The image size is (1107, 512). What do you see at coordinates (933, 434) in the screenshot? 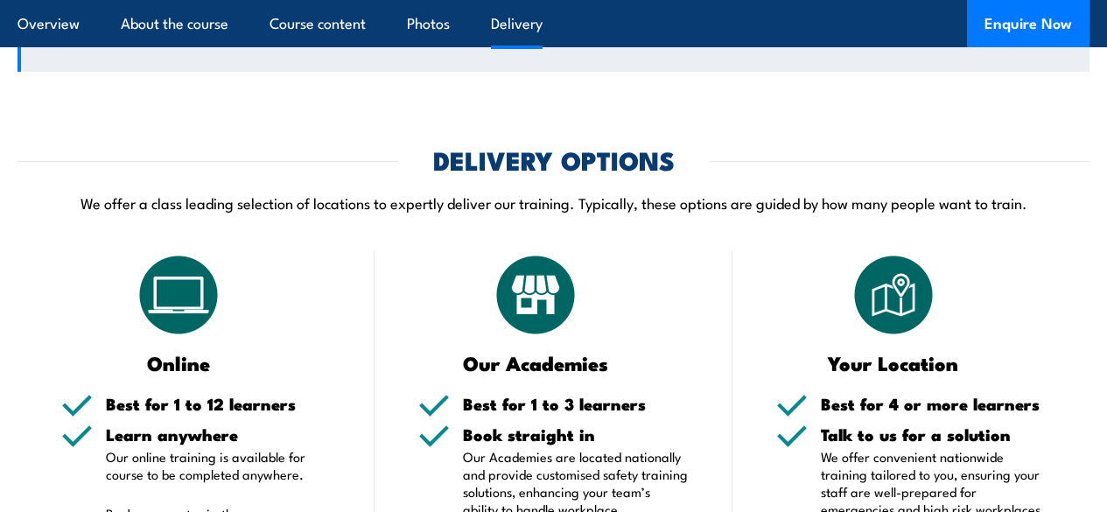
I see `h5: Talk to us for a solution` at bounding box center [933, 434].